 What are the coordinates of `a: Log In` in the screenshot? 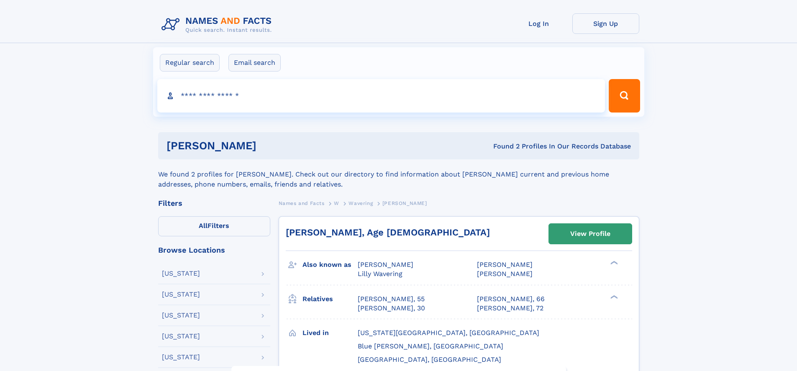 It's located at (539, 23).